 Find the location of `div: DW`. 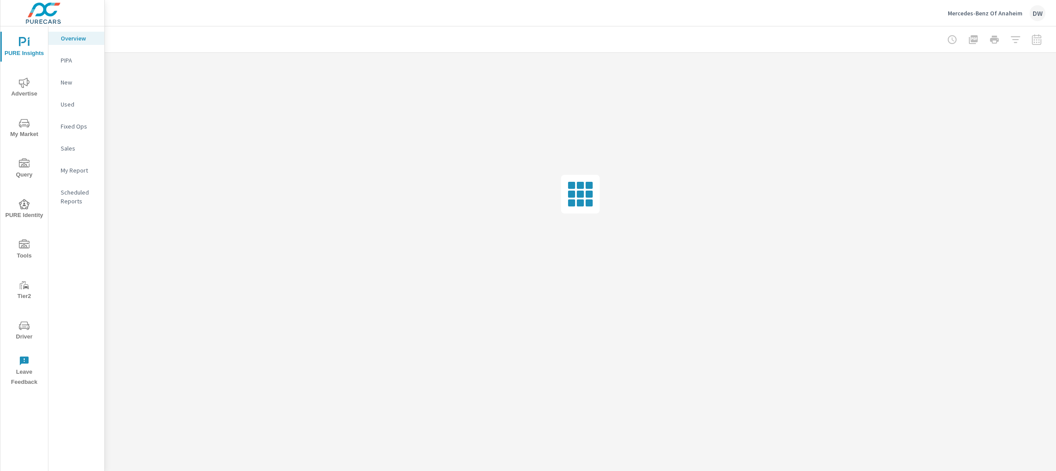

div: DW is located at coordinates (1037, 13).